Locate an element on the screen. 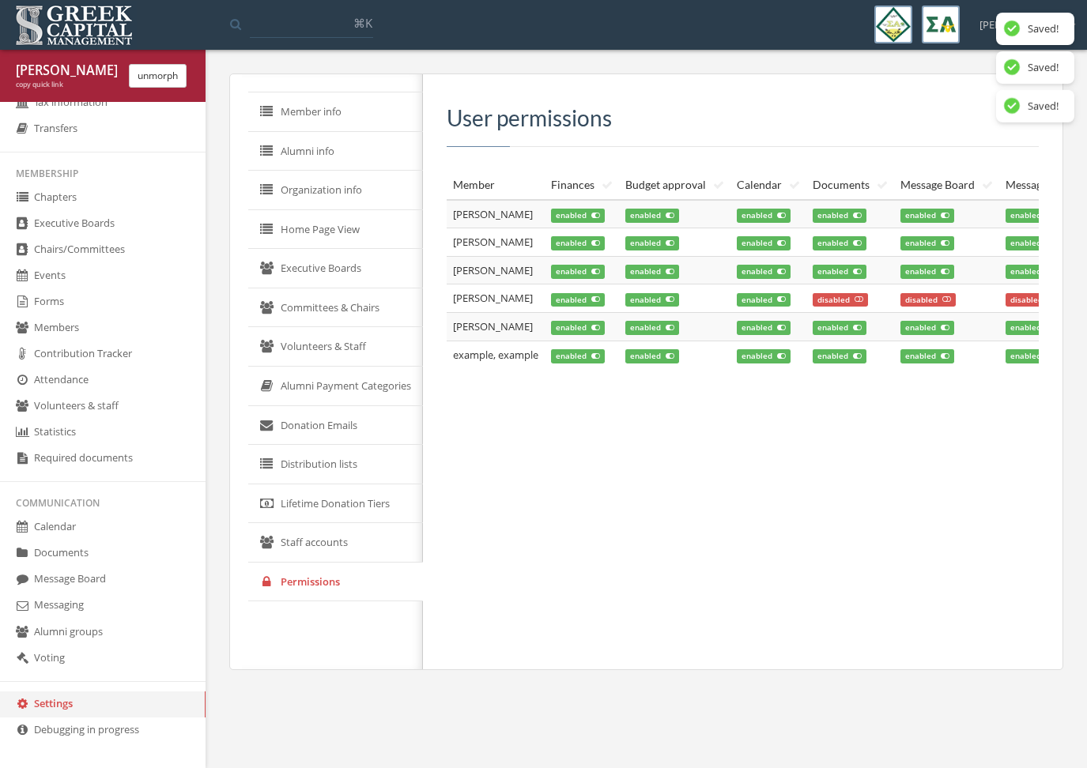  a: Home Page View is located at coordinates (335, 230).